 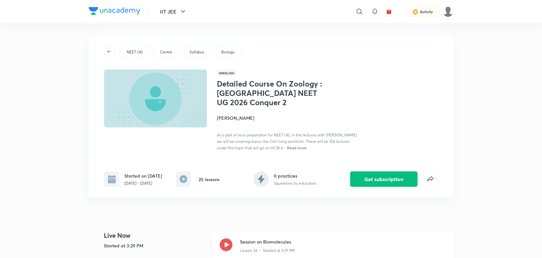 What do you see at coordinates (389, 12) in the screenshot?
I see `button: avatar` at bounding box center [389, 12].